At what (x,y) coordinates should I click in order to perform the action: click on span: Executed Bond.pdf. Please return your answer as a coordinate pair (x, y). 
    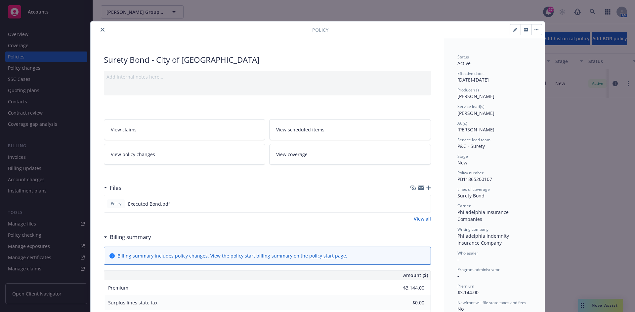
    Looking at the image, I should click on (149, 204).